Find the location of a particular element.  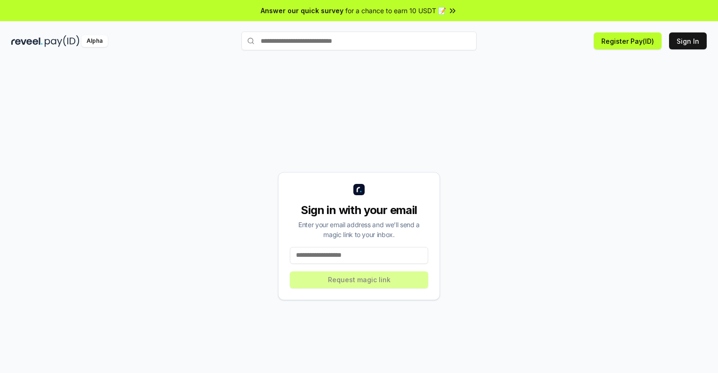

img: logo_small is located at coordinates (359, 190).